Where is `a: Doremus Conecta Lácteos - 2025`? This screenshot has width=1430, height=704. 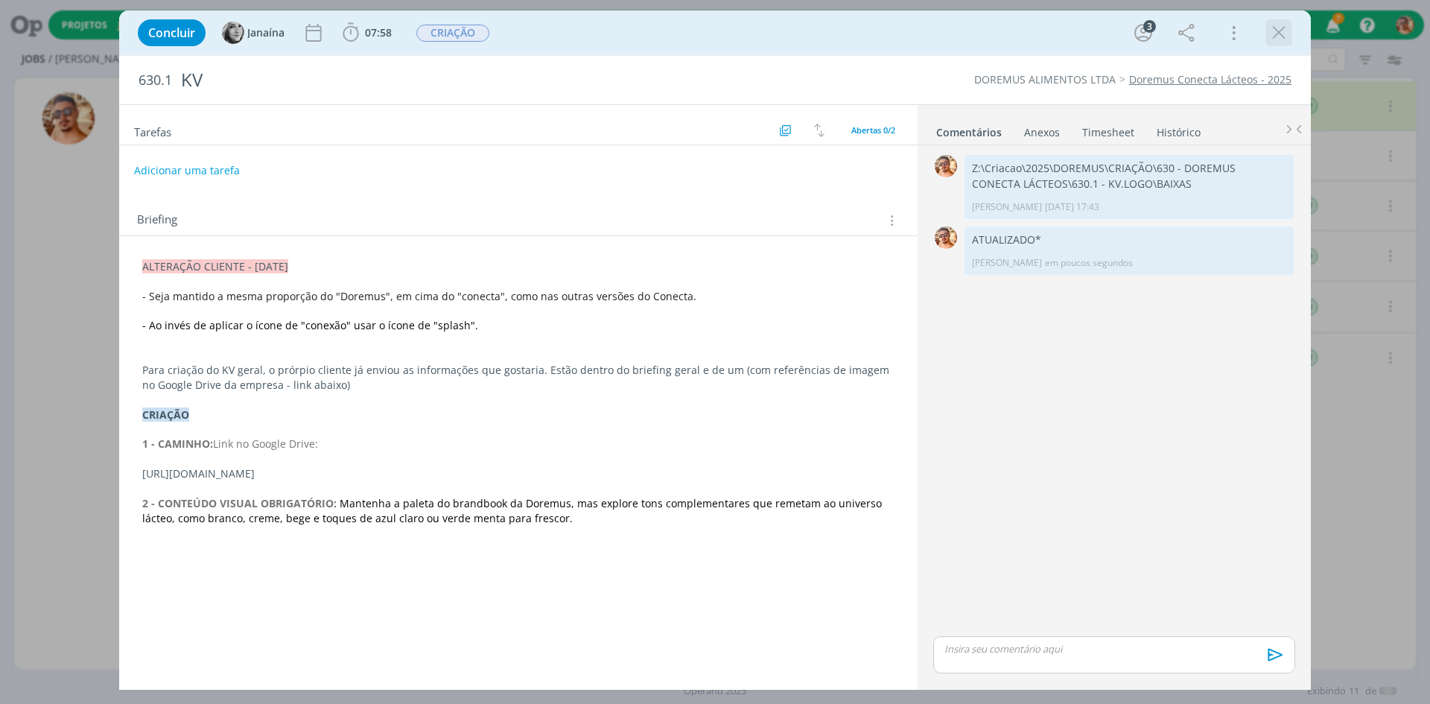 a: Doremus Conecta Lácteos - 2025 is located at coordinates (1211, 79).